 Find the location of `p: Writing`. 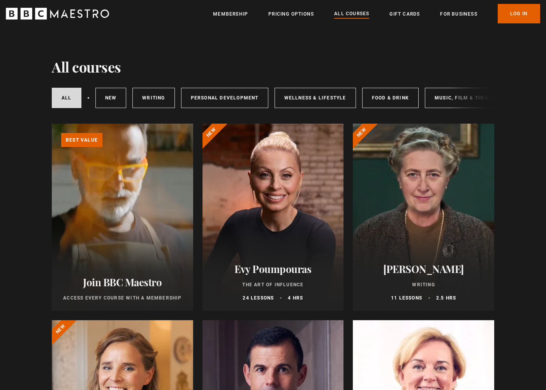

p: Writing is located at coordinates (424, 284).